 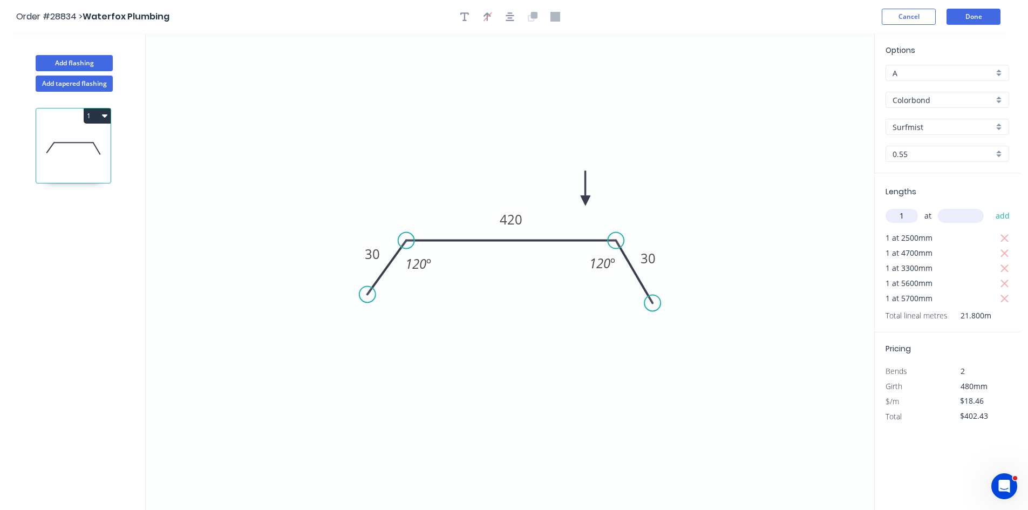 I want to click on span: Waterfox Plumbing, so click(x=126, y=16).